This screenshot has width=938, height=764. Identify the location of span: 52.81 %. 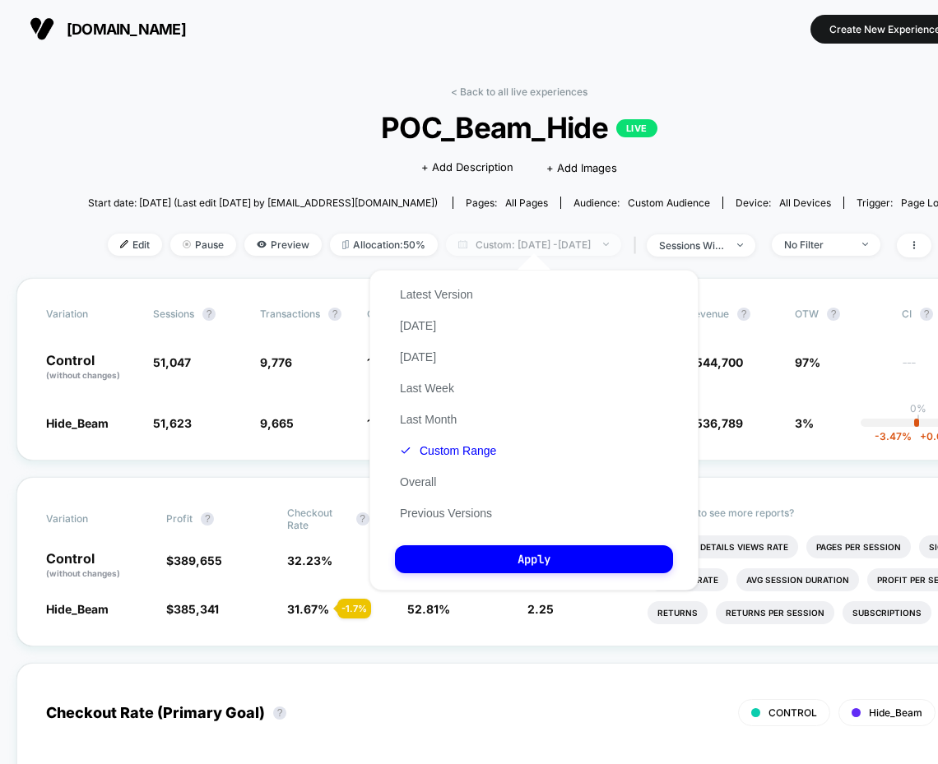
(429, 609).